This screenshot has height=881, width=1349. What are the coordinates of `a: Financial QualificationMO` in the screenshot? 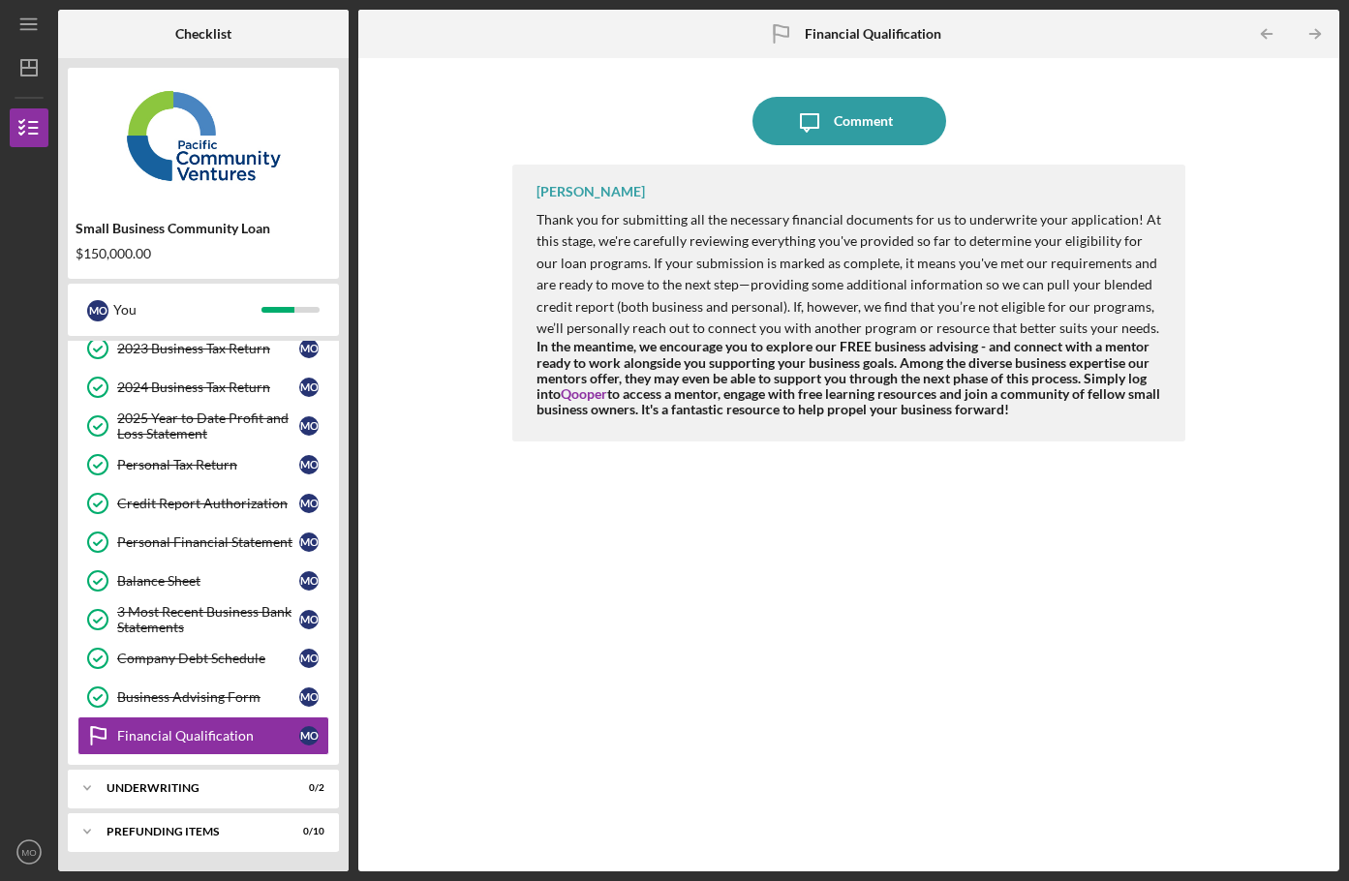 It's located at (203, 736).